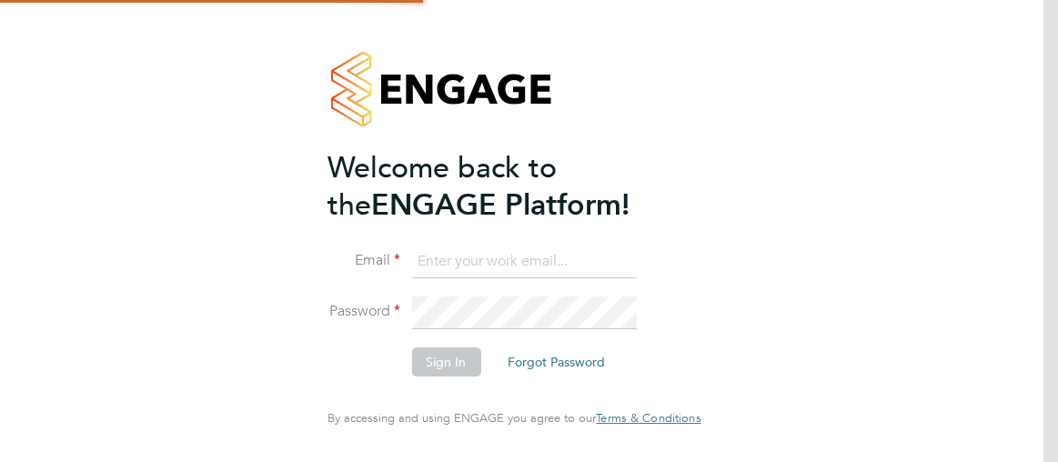 The image size is (1058, 462). Describe the element at coordinates (505, 186) in the screenshot. I see `h2: ENGAGE Platform!` at that location.